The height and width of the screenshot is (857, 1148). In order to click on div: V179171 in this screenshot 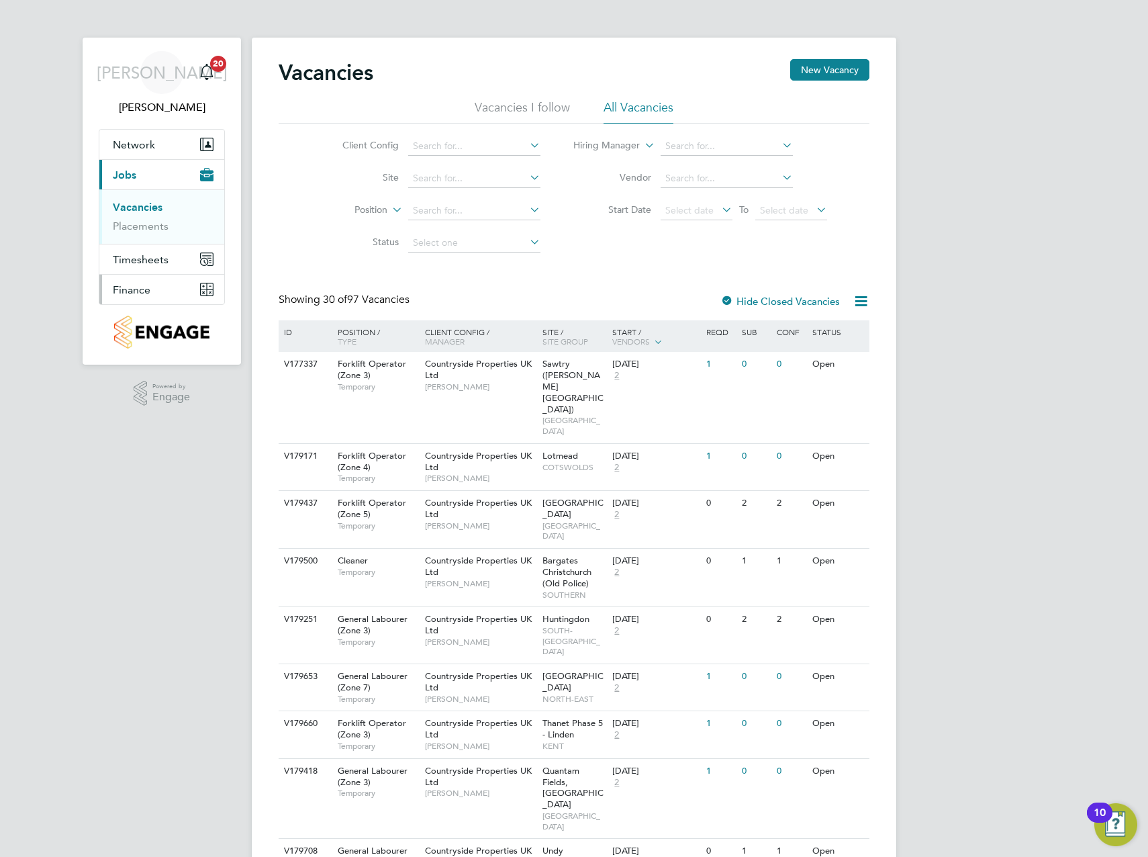, I will do `click(304, 456)`.